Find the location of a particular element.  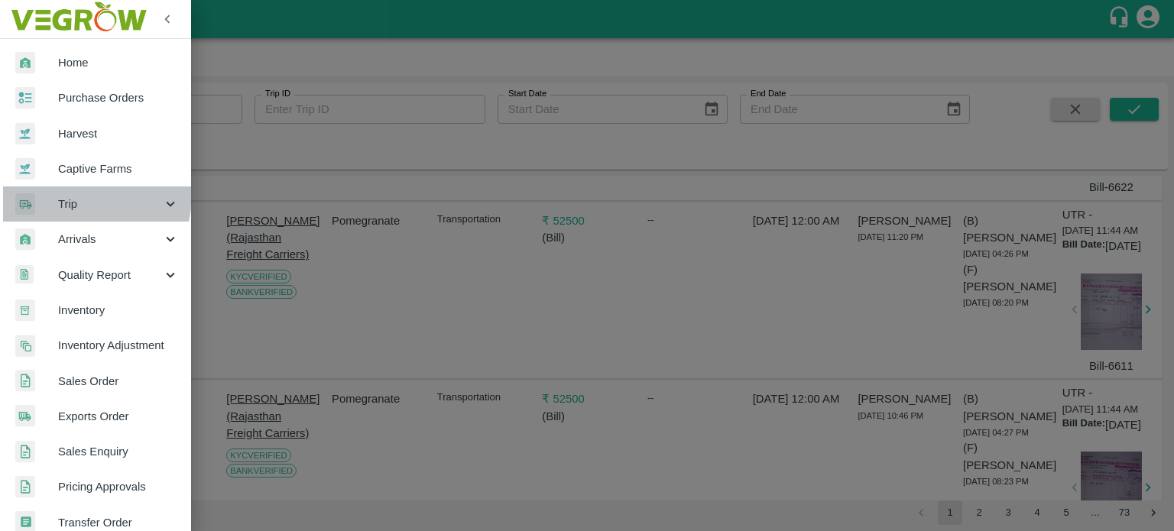

img: reciept is located at coordinates (25, 98).